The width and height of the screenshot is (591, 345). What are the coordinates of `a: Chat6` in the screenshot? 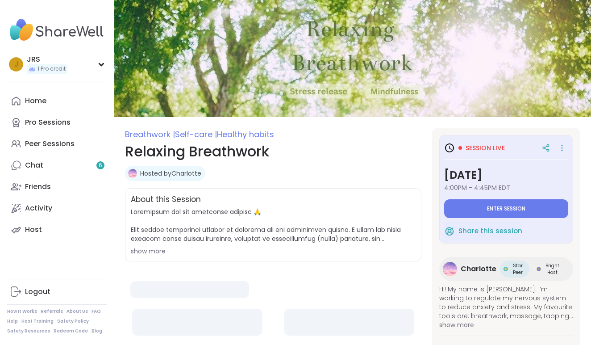 It's located at (57, 165).